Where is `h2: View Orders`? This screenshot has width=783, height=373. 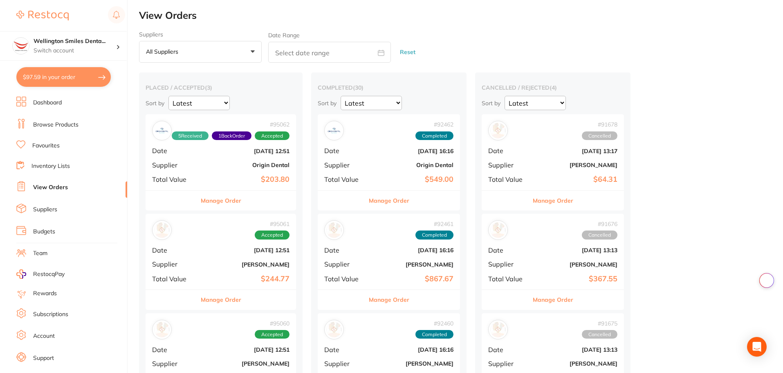
h2: View Orders is located at coordinates (461, 16).